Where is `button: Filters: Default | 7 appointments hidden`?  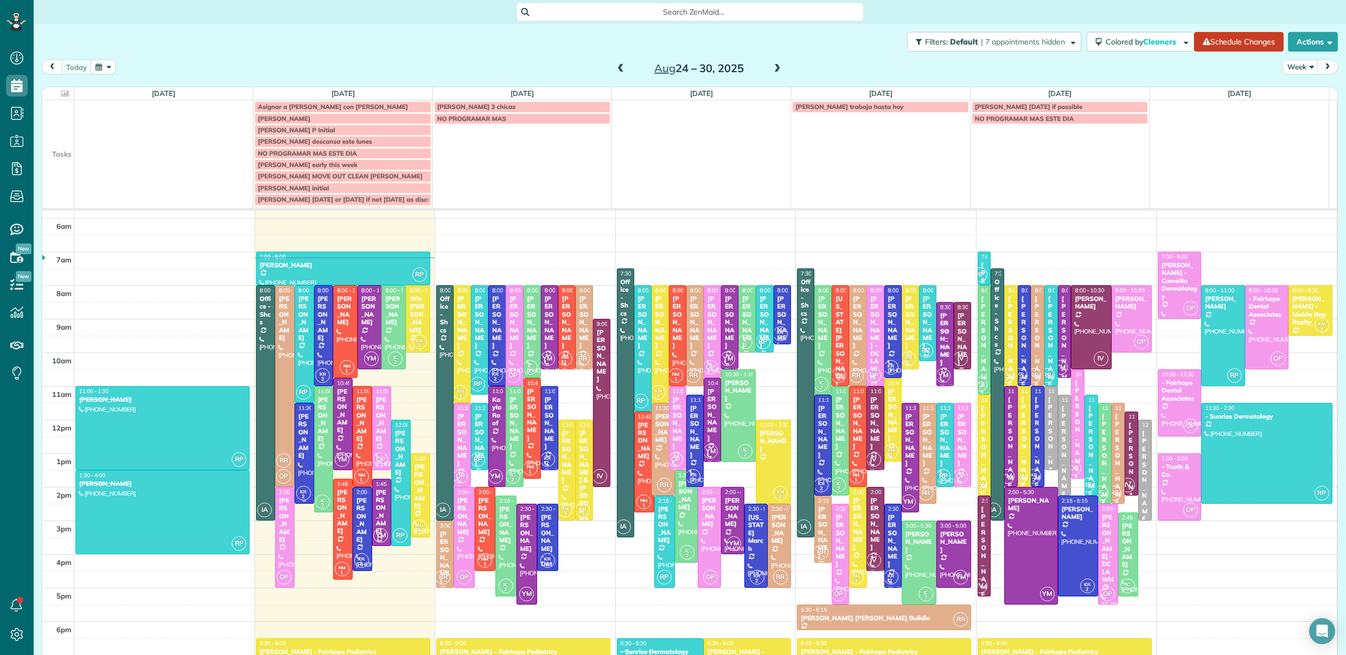 button: Filters: Default | 7 appointments hidden is located at coordinates (994, 42).